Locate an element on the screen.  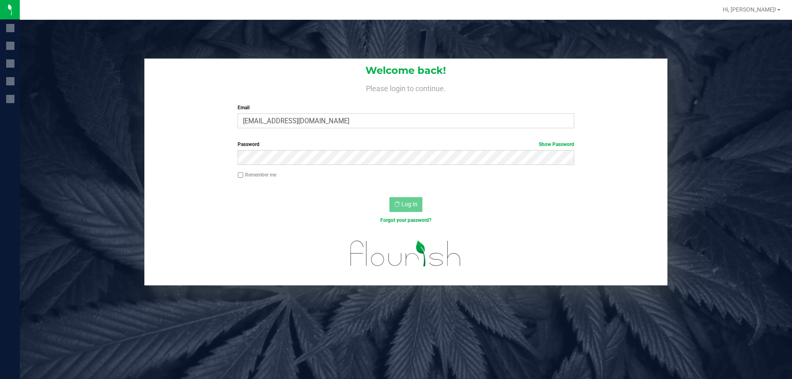
span: Log In is located at coordinates (409, 204).